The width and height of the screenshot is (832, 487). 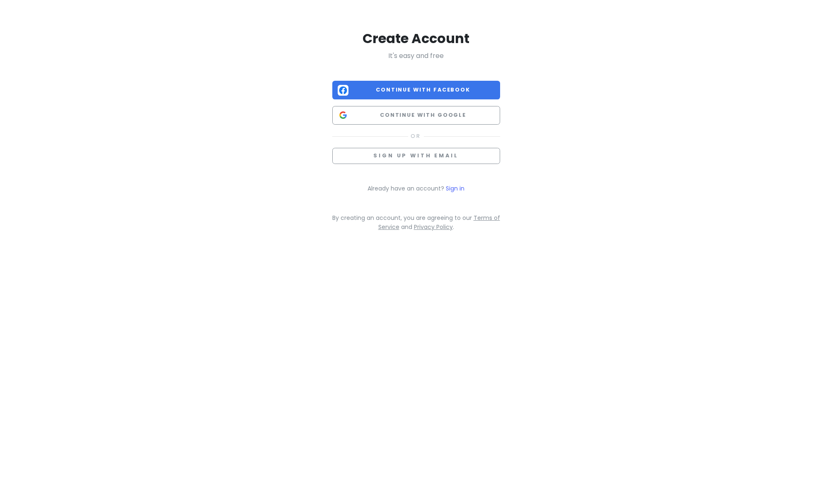 I want to click on h2: Create Account, so click(x=416, y=39).